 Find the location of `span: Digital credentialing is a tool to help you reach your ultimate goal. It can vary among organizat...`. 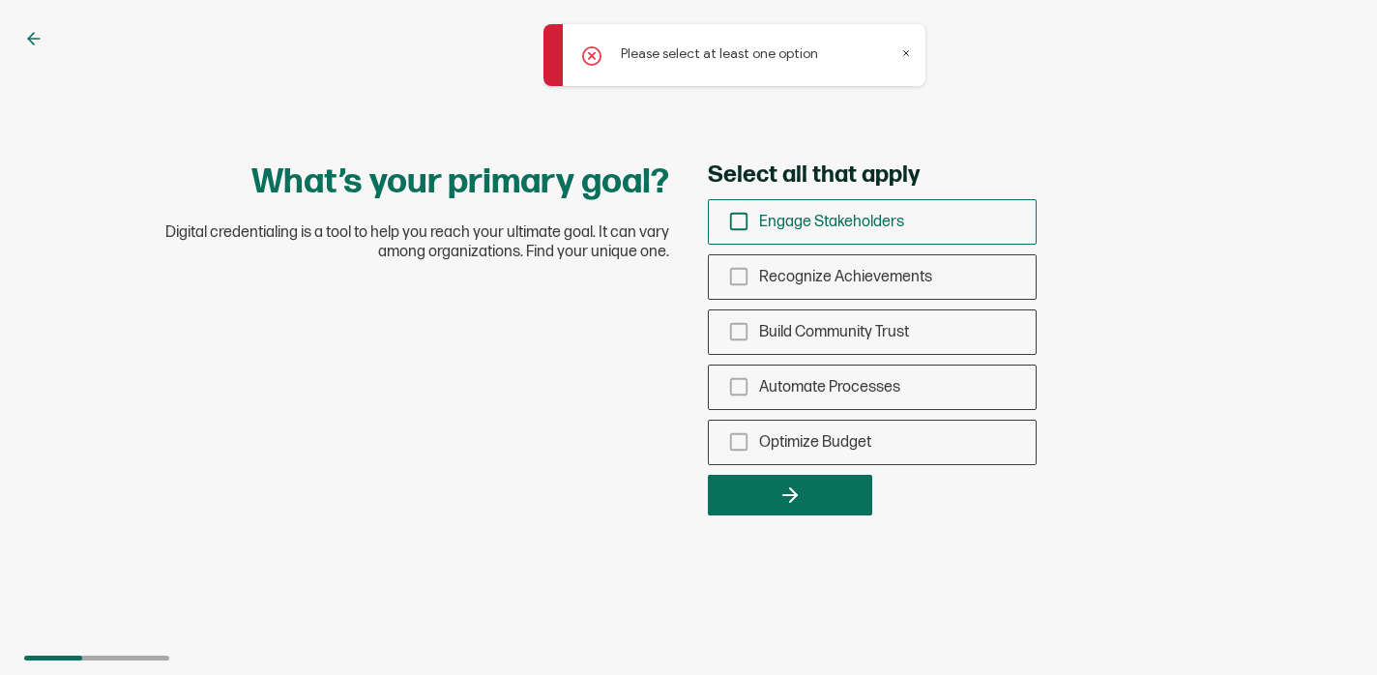

span: Digital credentialing is a tool to help you reach your ultimate goal. It can vary among organizat... is located at coordinates (398, 243).